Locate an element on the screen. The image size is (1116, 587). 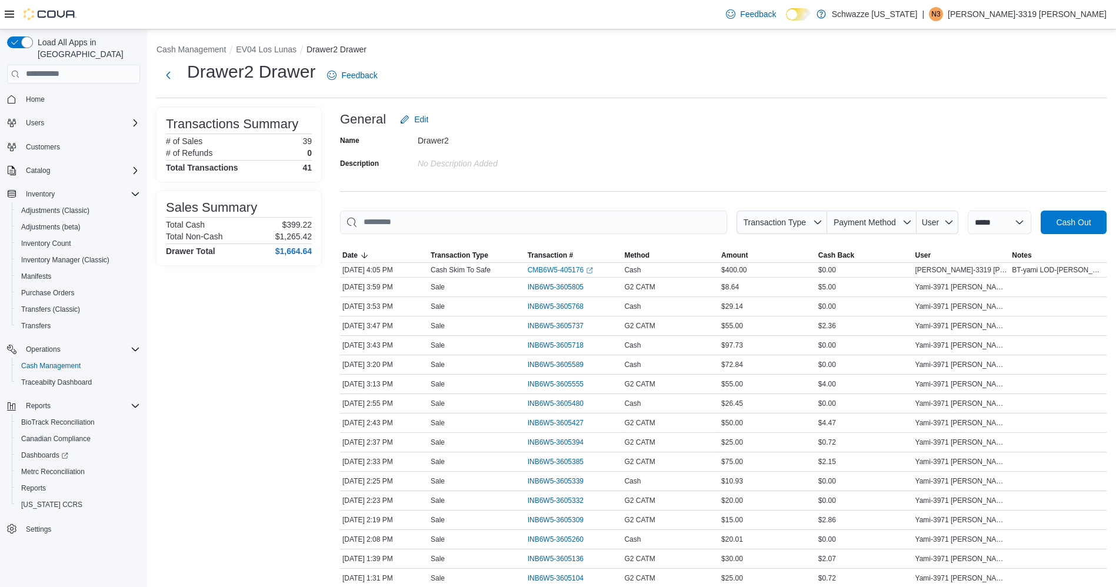
button: INB6W5-3605555 is located at coordinates (561, 384).